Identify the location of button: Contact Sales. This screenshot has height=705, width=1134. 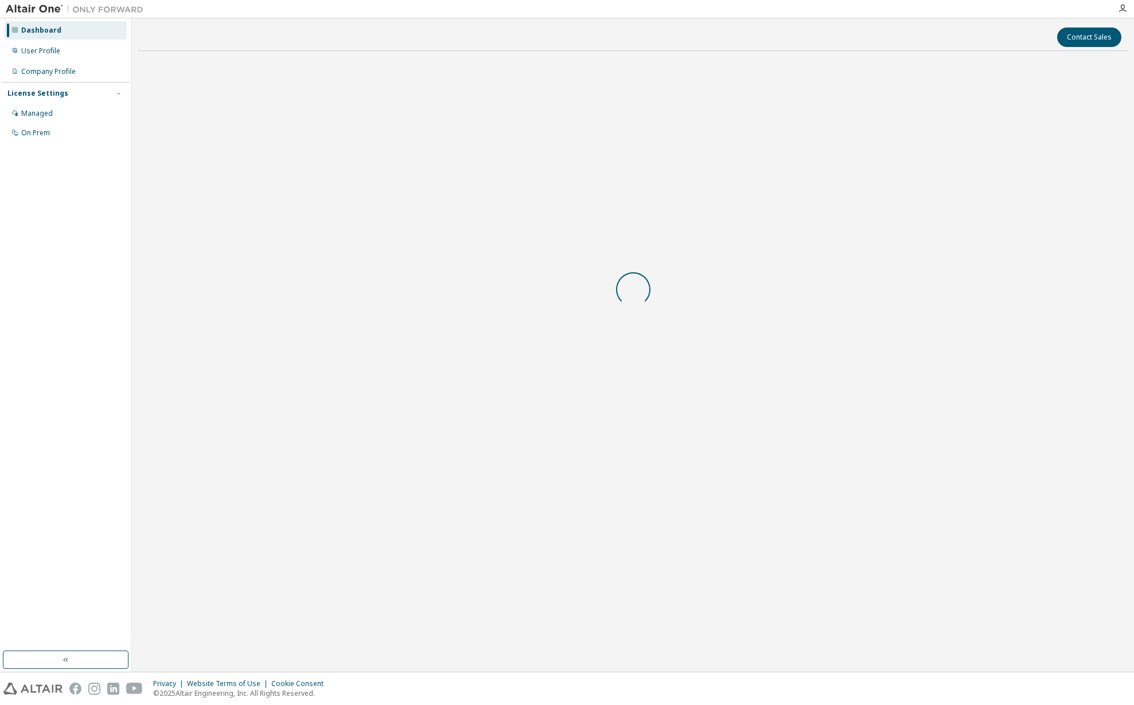
(1089, 37).